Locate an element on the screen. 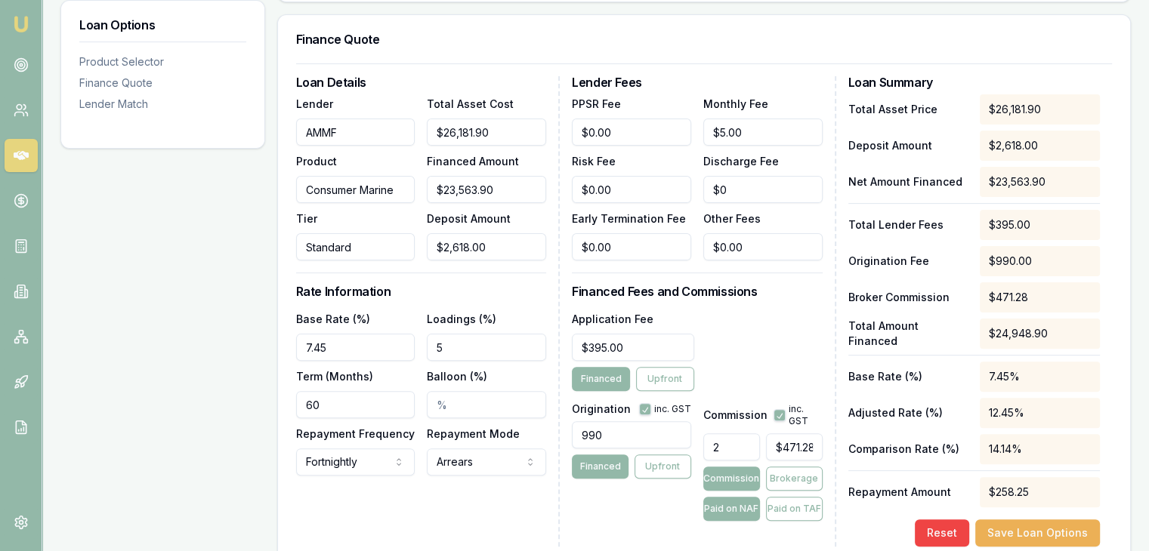 The image size is (1149, 551). label: Total Asset Cost is located at coordinates (470, 103).